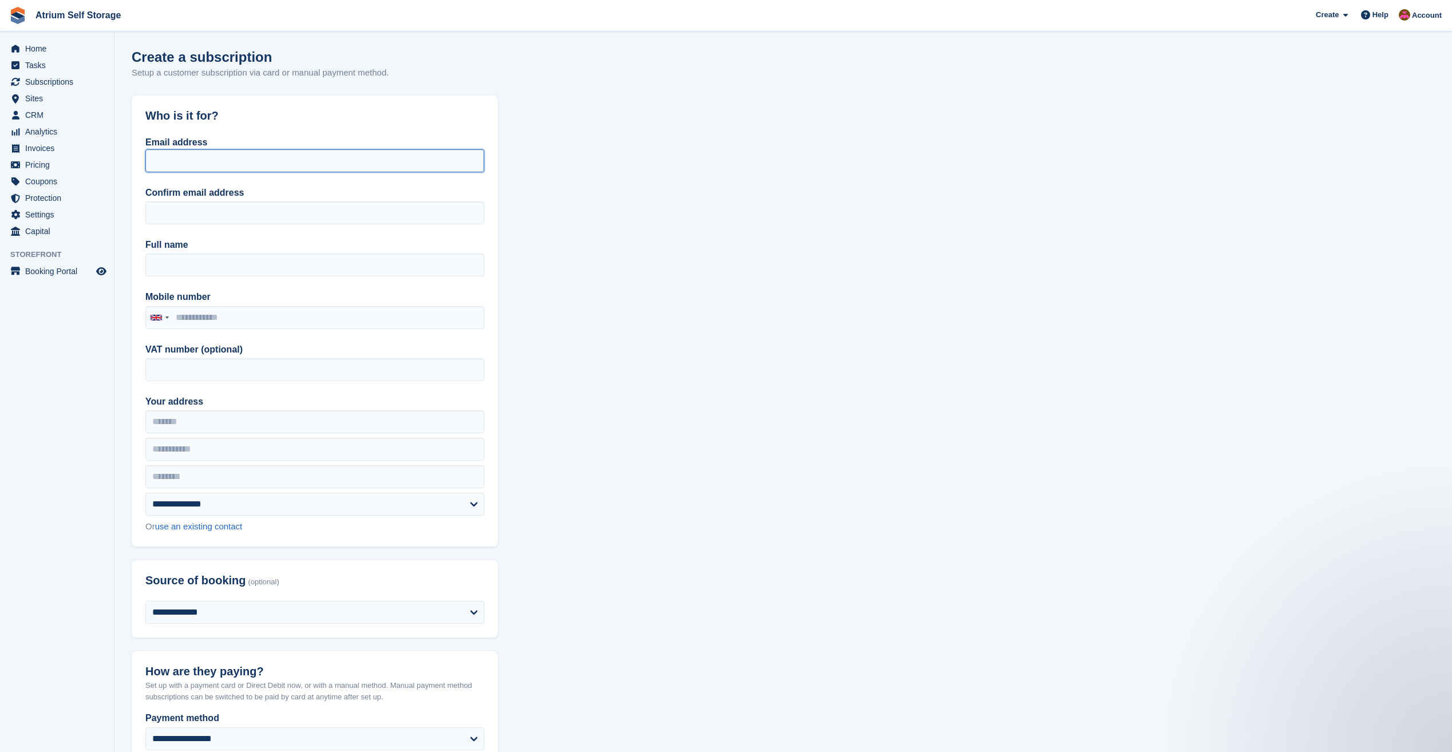 This screenshot has height=752, width=1452. What do you see at coordinates (60, 181) in the screenshot?
I see `span: Coupons` at bounding box center [60, 181].